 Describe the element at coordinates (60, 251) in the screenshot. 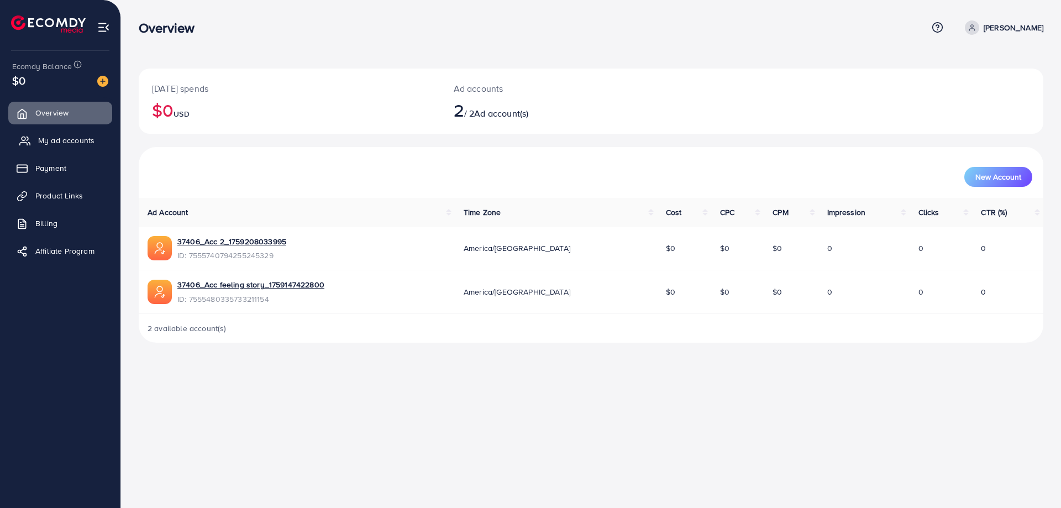

I see `a: Affiliate Program` at that location.